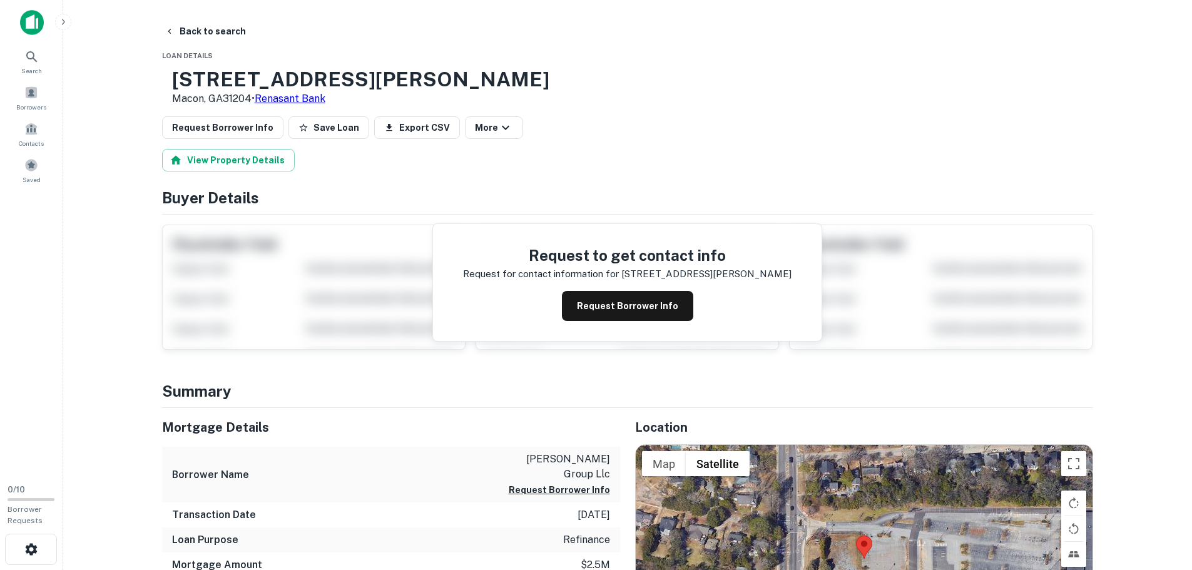 This screenshot has width=1192, height=570. I want to click on button: Rotate map clockwise, so click(1074, 503).